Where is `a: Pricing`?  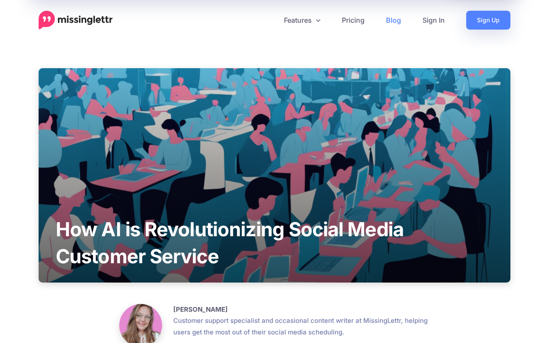 a: Pricing is located at coordinates (353, 20).